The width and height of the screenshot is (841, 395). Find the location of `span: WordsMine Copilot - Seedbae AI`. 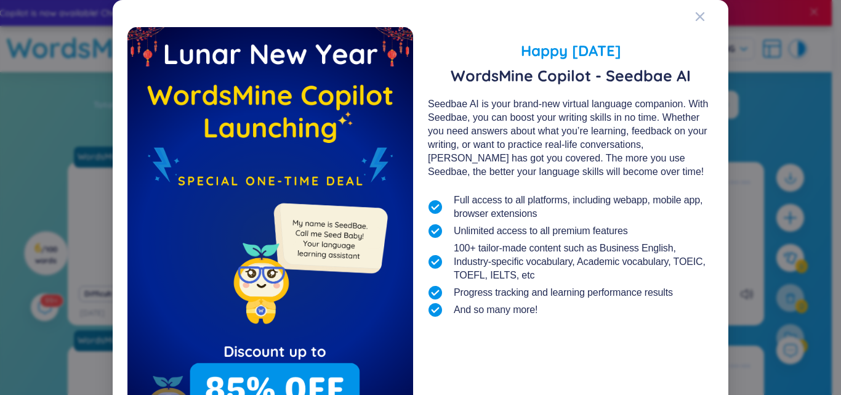

span: WordsMine Copilot - Seedbae AI is located at coordinates (571, 76).